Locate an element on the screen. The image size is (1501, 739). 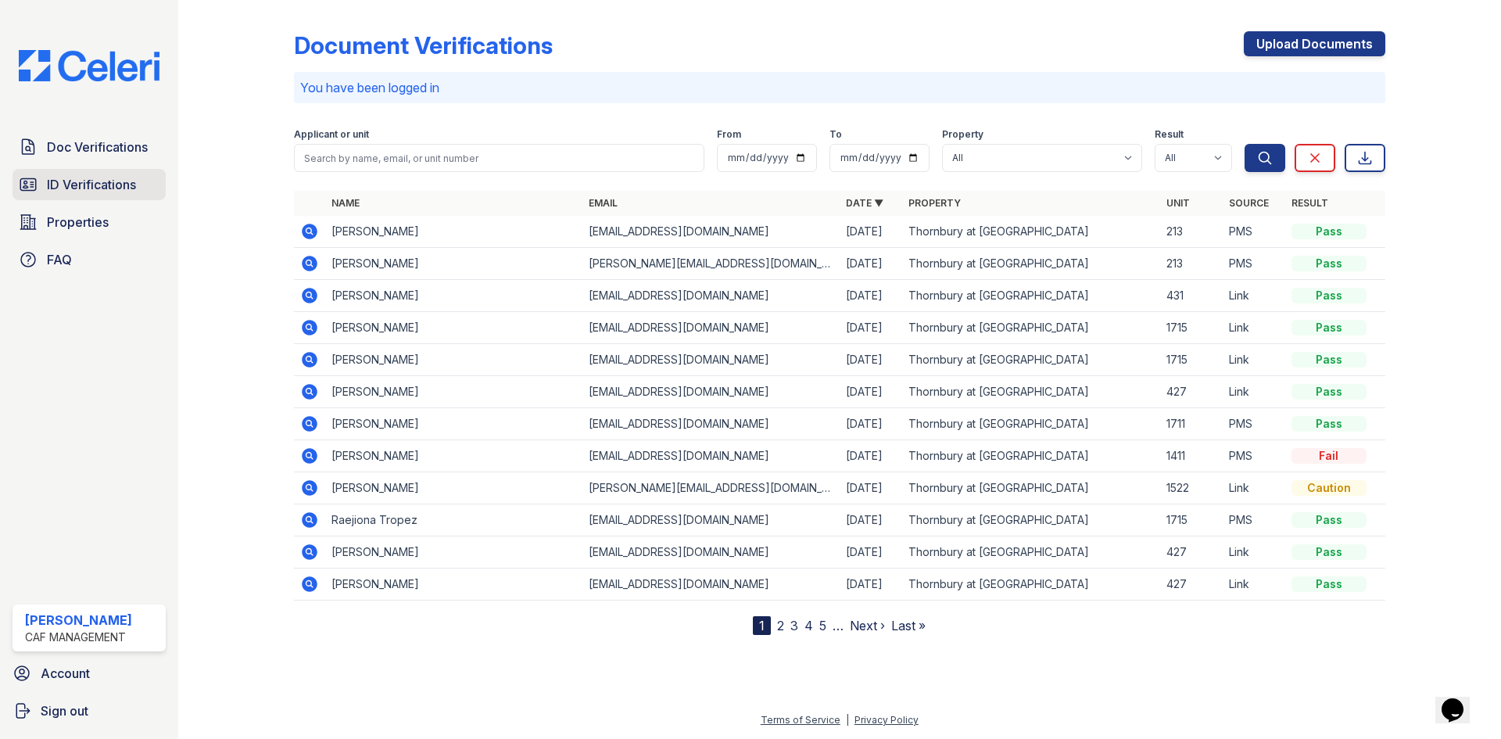
div: CAF Management is located at coordinates (78, 637).